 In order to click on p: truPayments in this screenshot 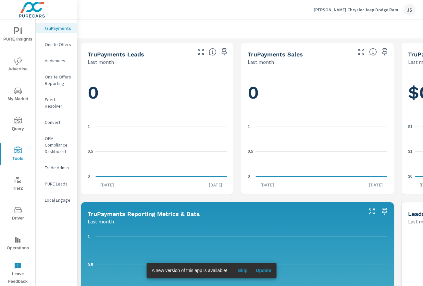, I will do `click(58, 28)`.